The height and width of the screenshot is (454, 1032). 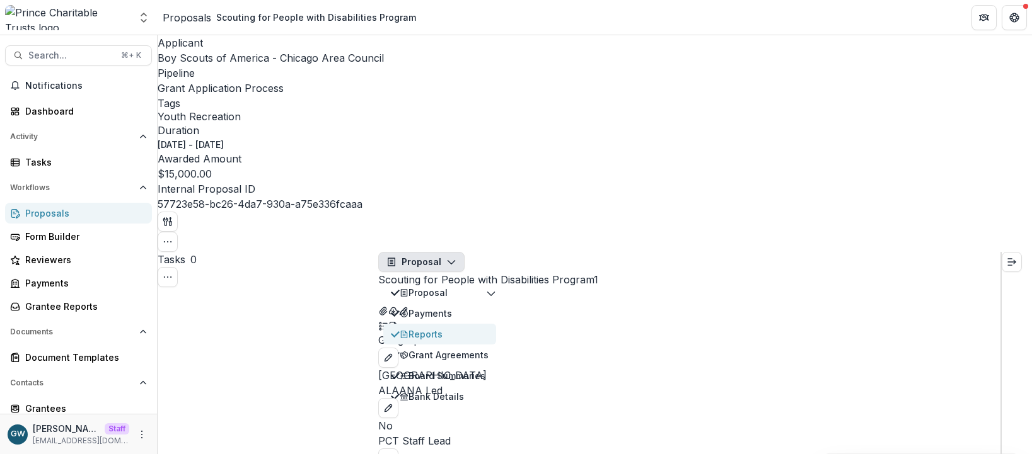 What do you see at coordinates (72, 383) in the screenshot?
I see `span: Contacts` at bounding box center [72, 383].